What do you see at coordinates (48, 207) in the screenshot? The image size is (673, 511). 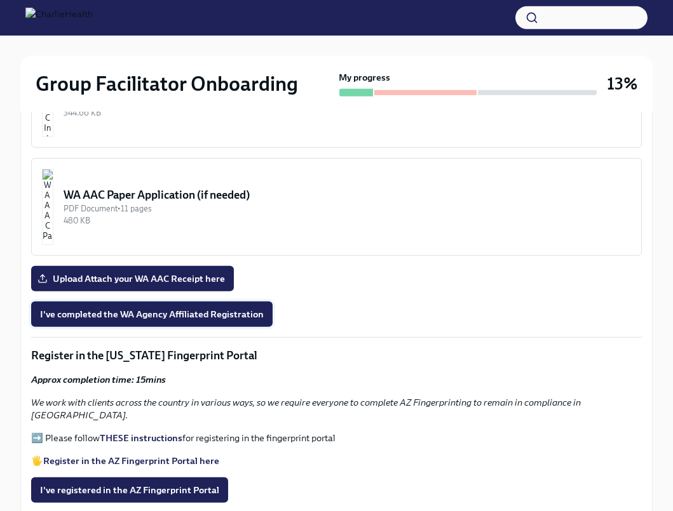 I see `img: WA AAC Paper Application (if needed)` at bounding box center [48, 207].